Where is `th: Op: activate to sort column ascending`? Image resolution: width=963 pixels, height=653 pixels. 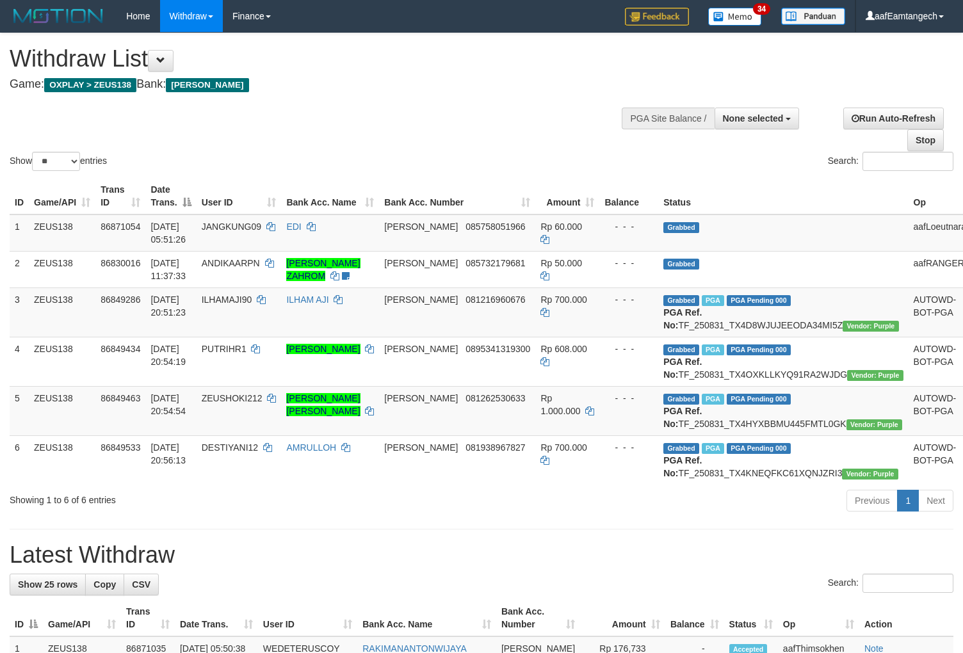 th: Op: activate to sort column ascending is located at coordinates (818, 618).